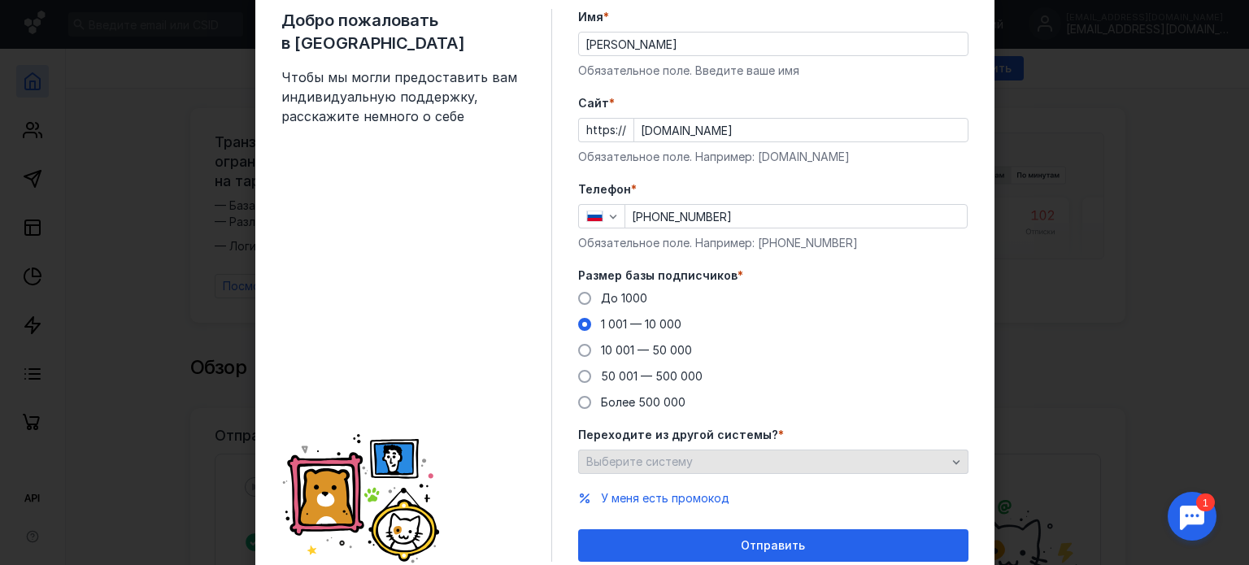 The width and height of the screenshot is (1249, 565). I want to click on span: Более 500 000, so click(643, 402).